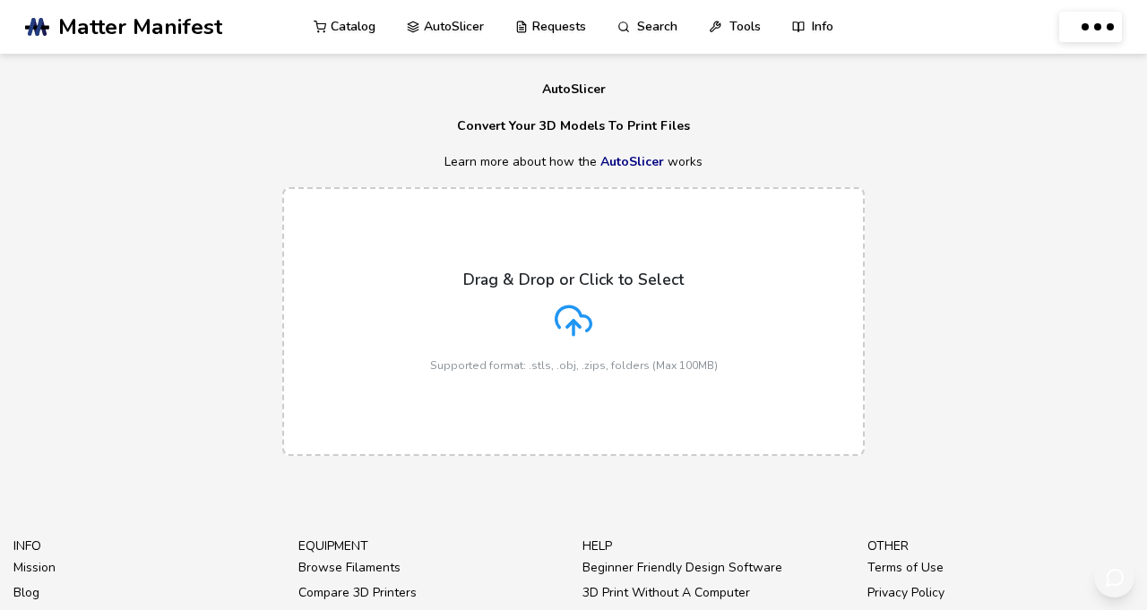  Describe the element at coordinates (905, 568) in the screenshot. I see `a: Terms of Use` at that location.